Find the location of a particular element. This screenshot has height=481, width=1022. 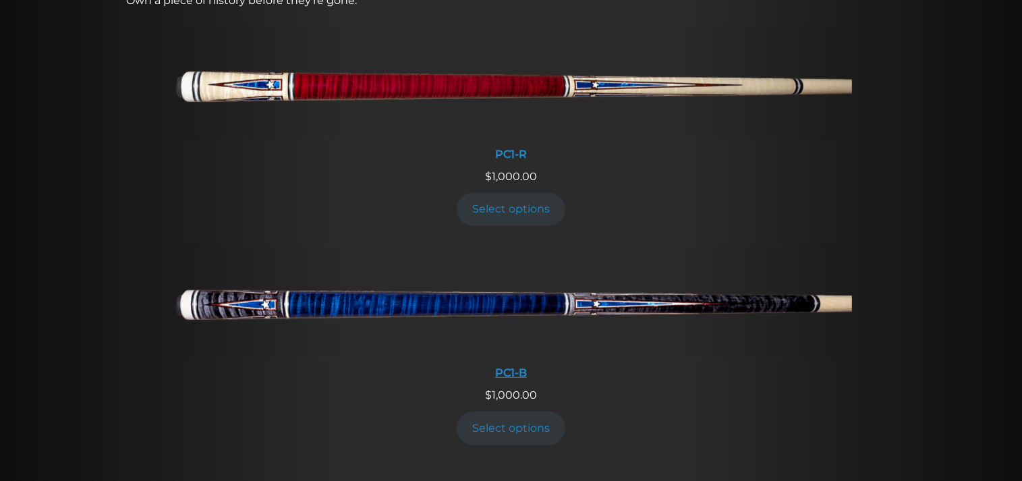

img: PC1-R is located at coordinates (511, 83).